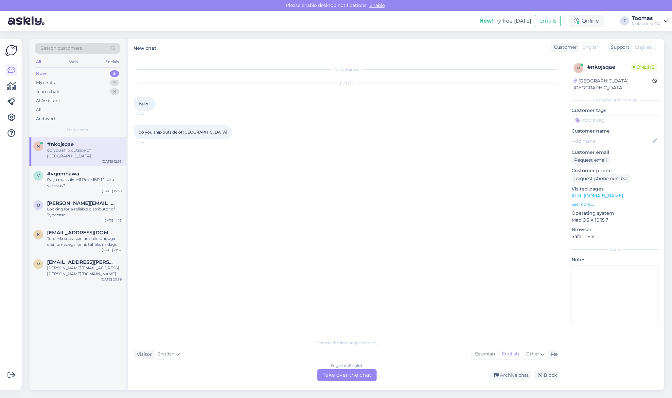 The width and height of the screenshot is (672, 398). I want to click on p: Customer name, so click(615, 131).